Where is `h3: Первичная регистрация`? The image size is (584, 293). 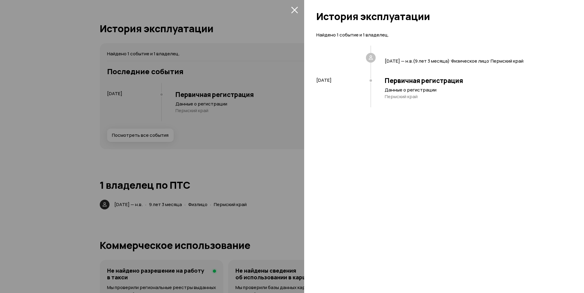 h3: Первичная регистрация is located at coordinates (475, 81).